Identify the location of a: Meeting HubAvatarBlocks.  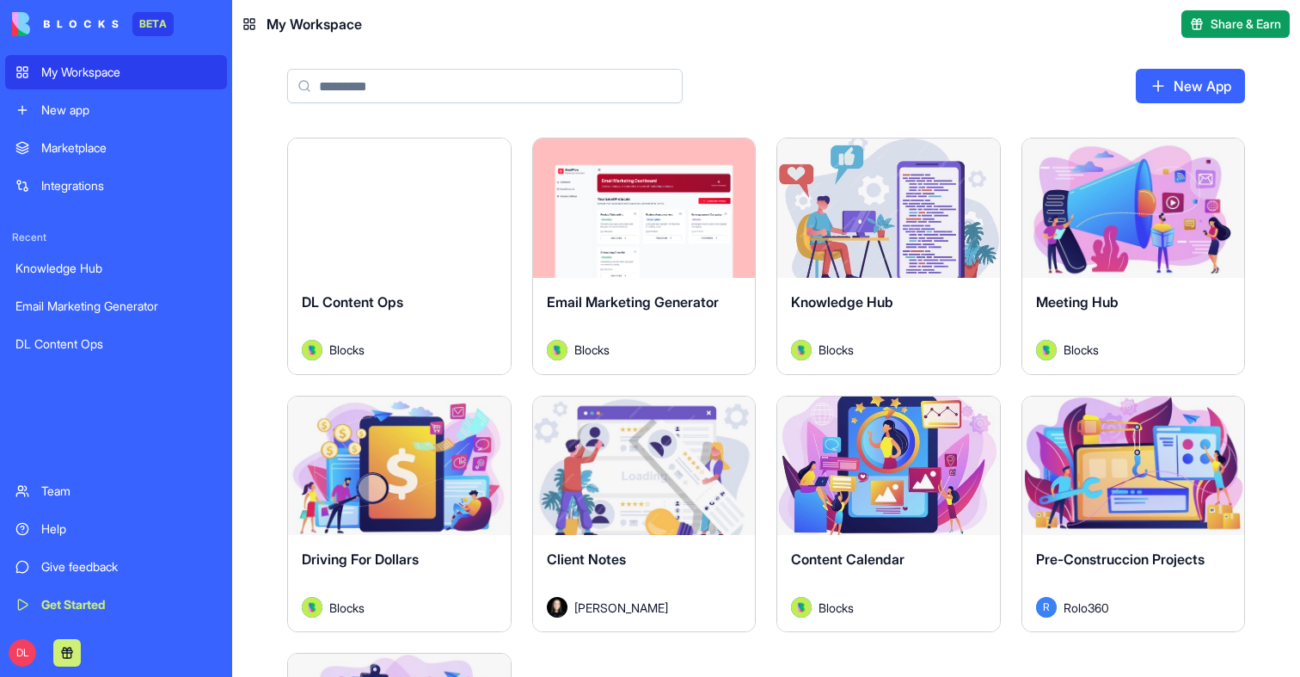
(1133, 256).